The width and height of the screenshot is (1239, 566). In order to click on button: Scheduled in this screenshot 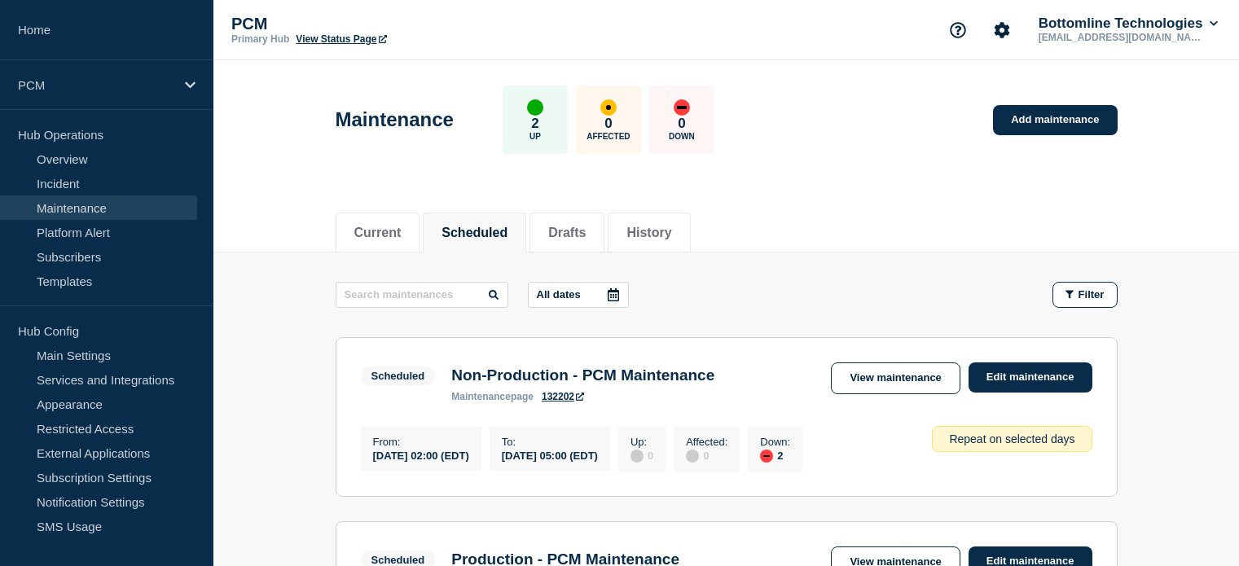, I will do `click(474, 233)`.